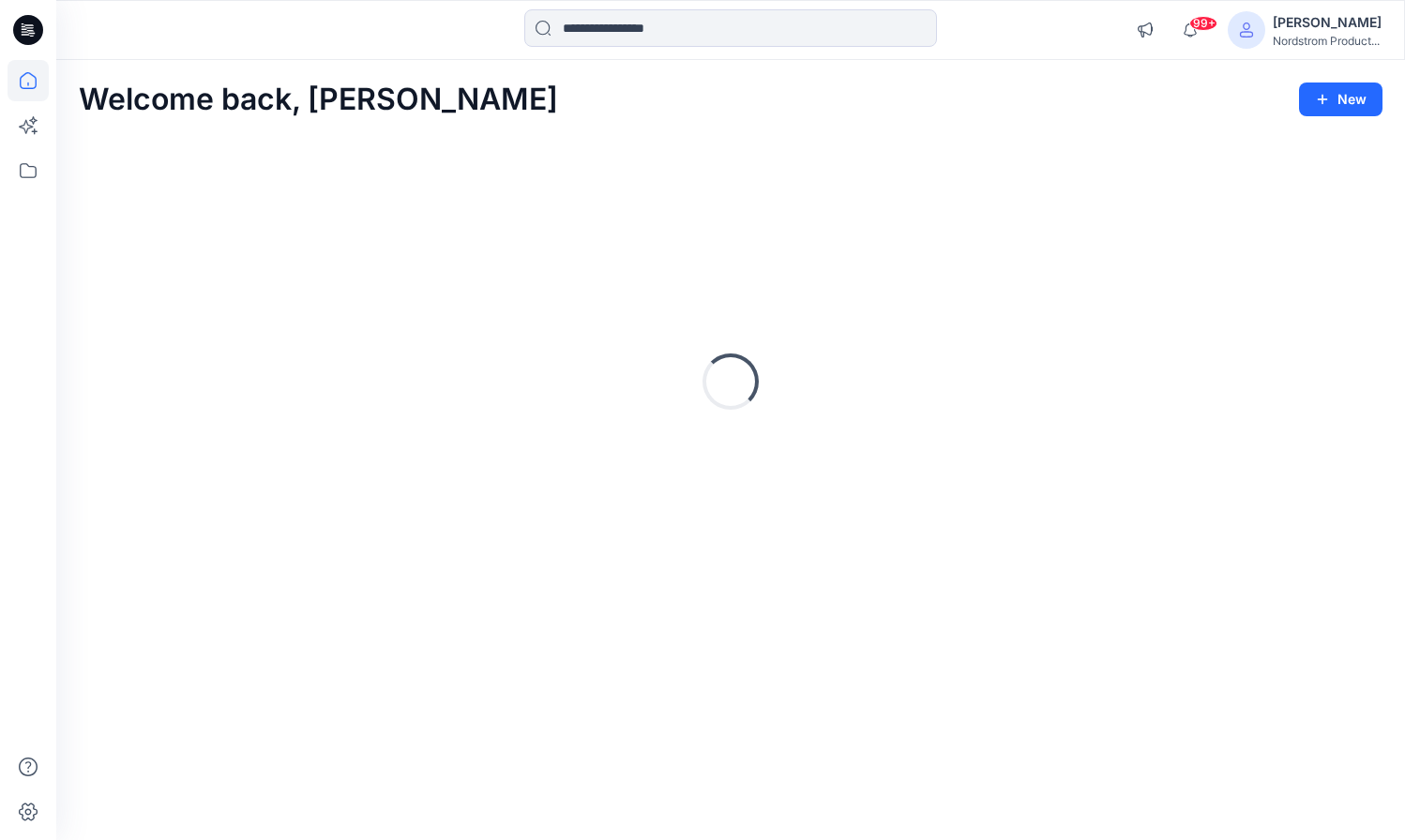 The width and height of the screenshot is (1405, 840). I want to click on button: New, so click(1340, 100).